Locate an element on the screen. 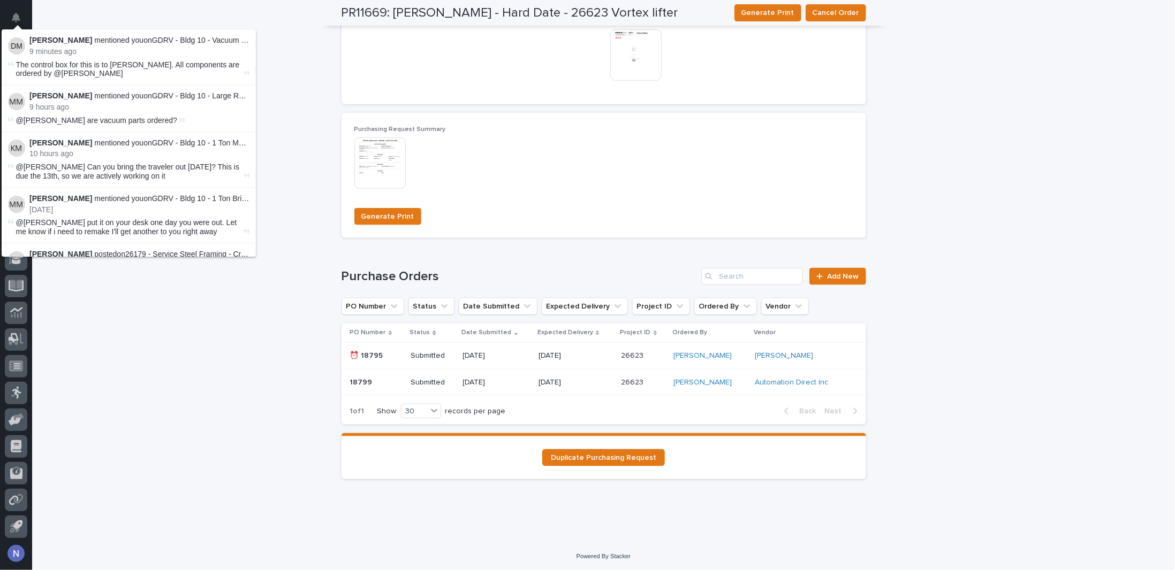 This screenshot has height=570, width=1175. img: Kyle Miller is located at coordinates (17, 148).